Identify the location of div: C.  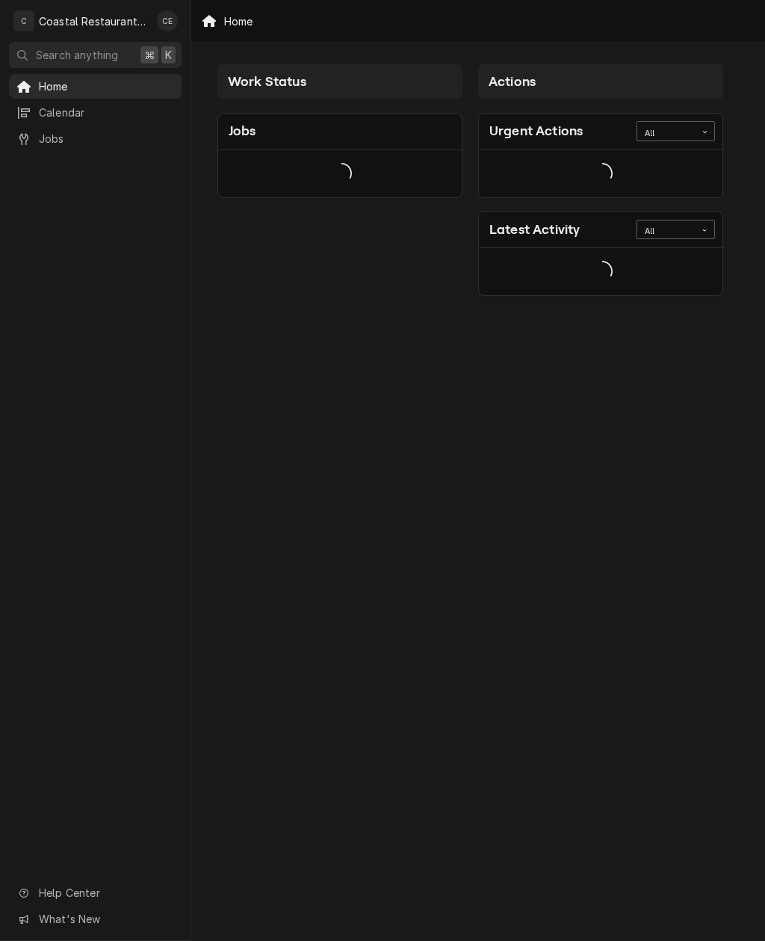
(24, 21).